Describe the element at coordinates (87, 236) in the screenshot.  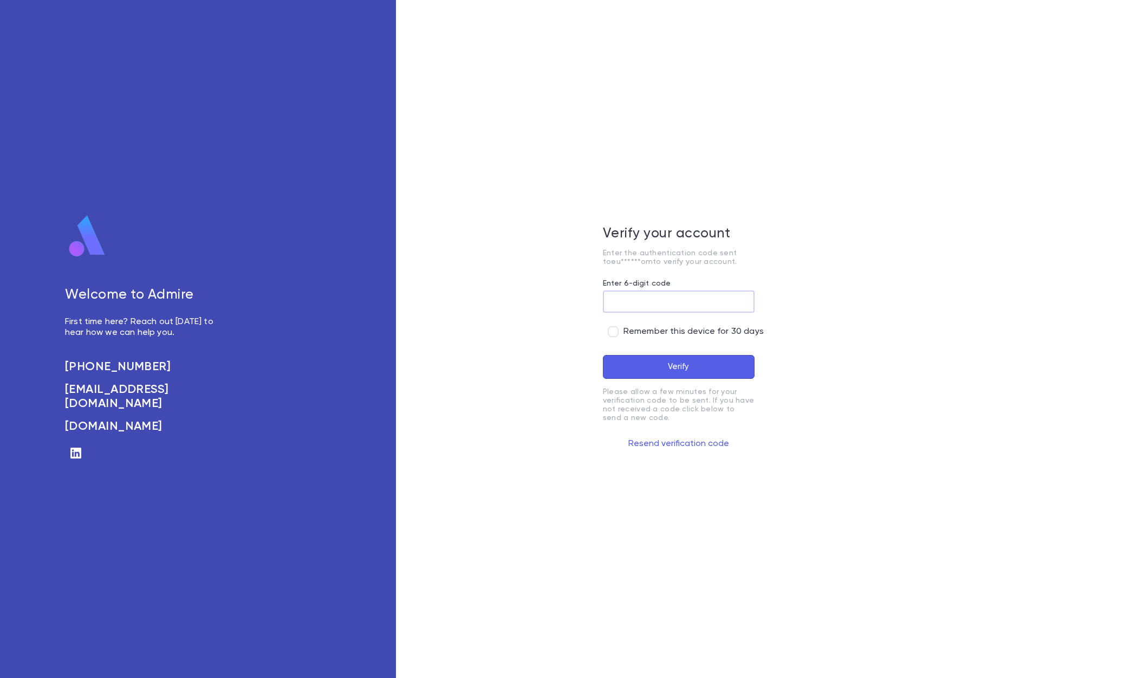
I see `img: logo` at that location.